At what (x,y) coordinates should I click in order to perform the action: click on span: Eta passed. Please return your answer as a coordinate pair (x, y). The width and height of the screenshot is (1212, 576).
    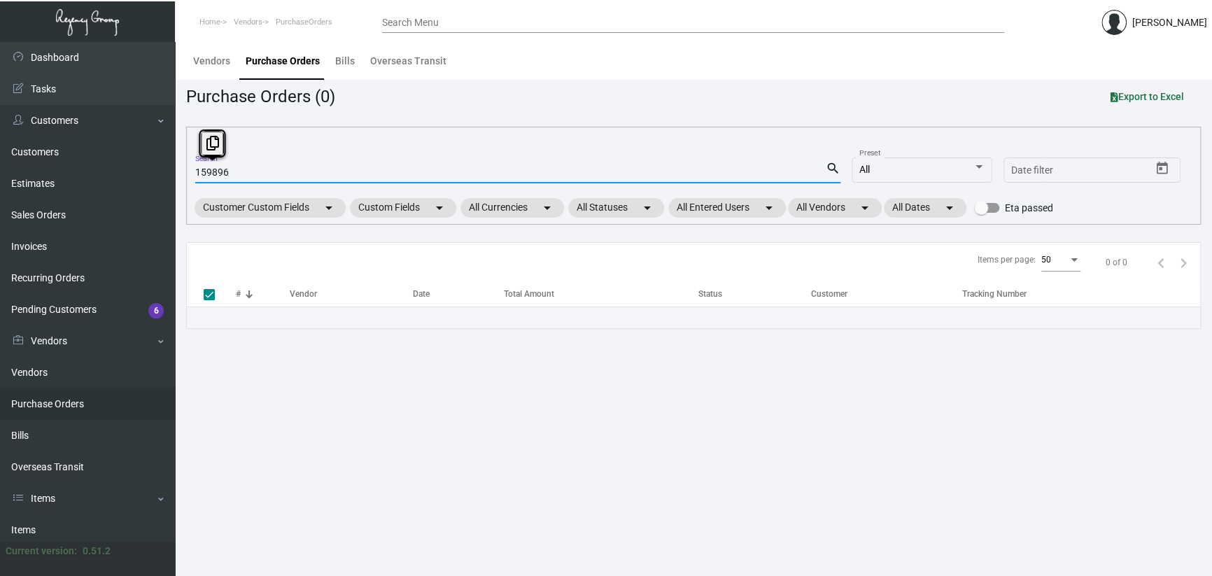
    Looking at the image, I should click on (1029, 208).